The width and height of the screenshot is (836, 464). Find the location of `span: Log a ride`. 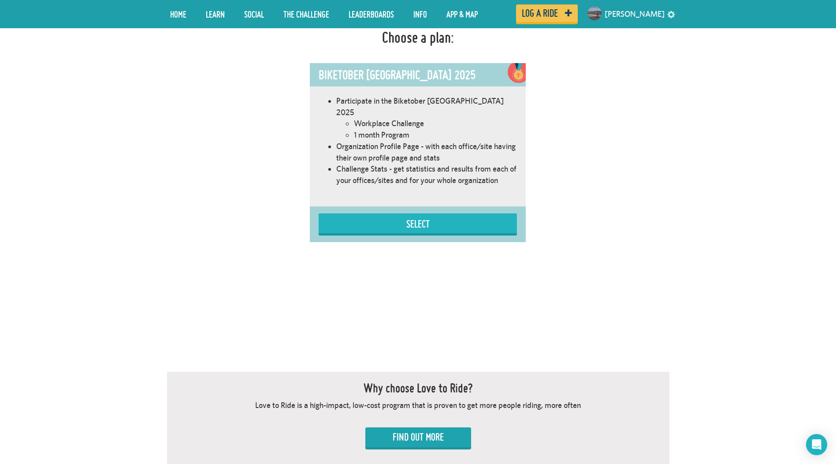

span: Log a ride is located at coordinates (540, 13).